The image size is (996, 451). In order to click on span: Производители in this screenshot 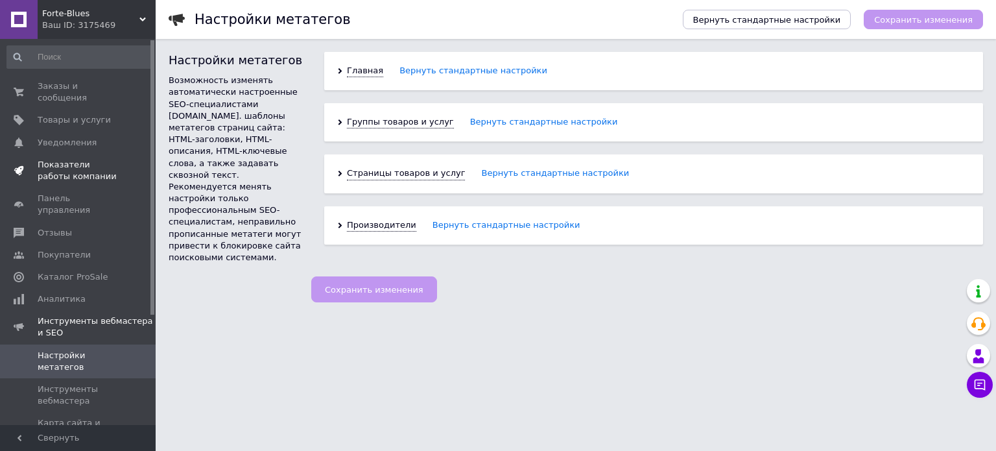, I will do `click(381, 225)`.